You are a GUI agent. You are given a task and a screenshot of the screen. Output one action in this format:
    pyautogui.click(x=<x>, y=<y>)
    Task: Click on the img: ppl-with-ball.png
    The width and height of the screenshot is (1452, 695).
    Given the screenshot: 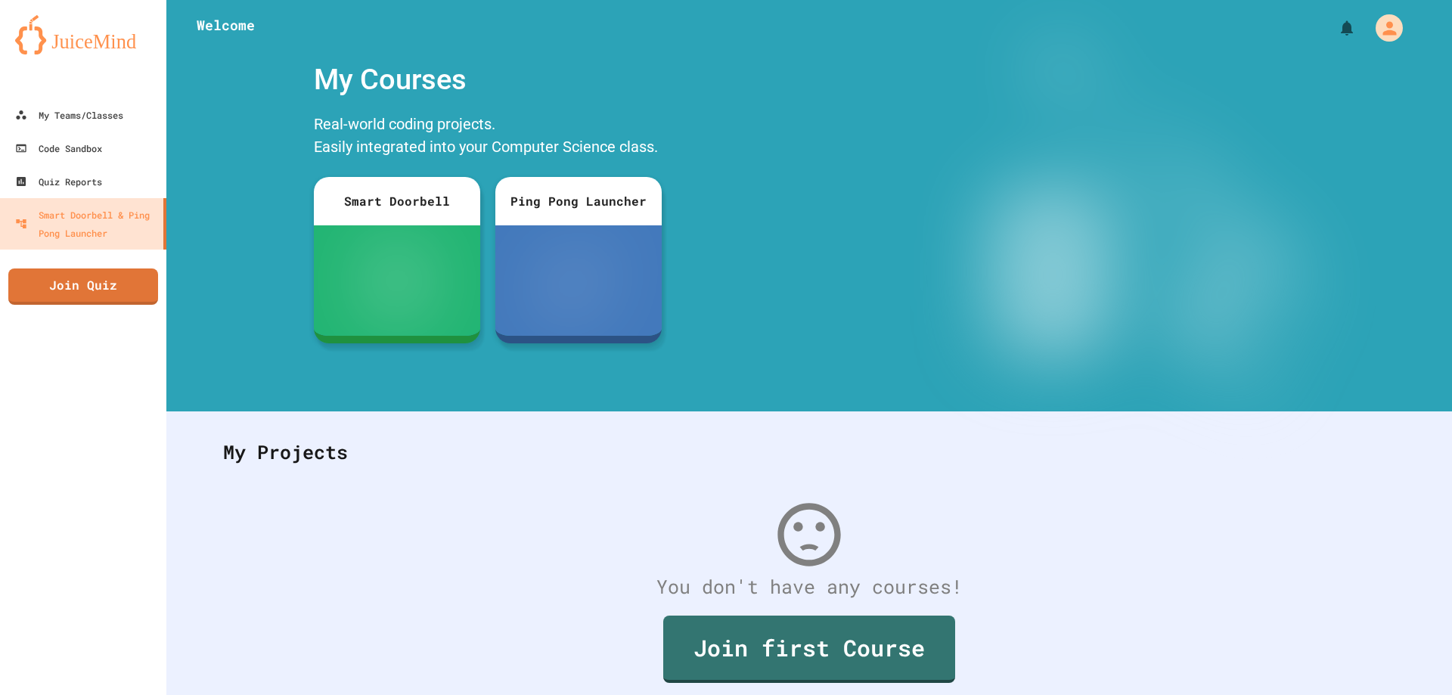 What is the action you would take?
    pyautogui.click(x=579, y=281)
    